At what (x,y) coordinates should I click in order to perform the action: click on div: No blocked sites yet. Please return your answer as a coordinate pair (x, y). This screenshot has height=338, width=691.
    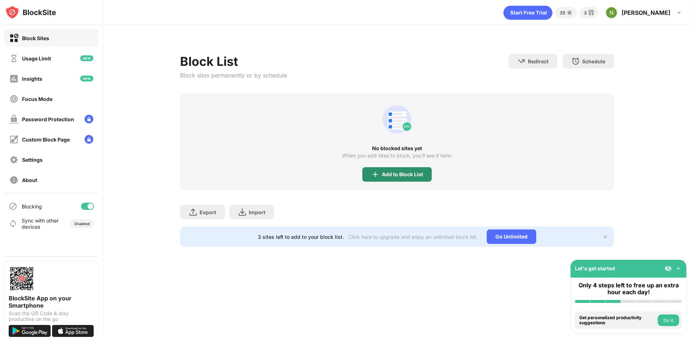
    Looking at the image, I should click on (397, 148).